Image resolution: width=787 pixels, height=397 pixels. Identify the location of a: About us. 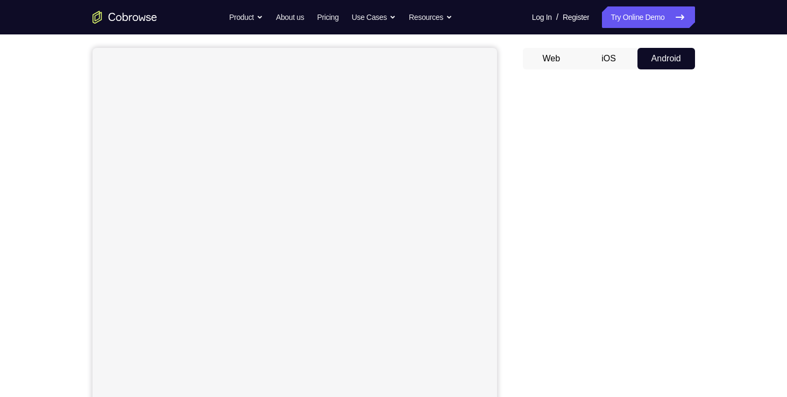
(290, 17).